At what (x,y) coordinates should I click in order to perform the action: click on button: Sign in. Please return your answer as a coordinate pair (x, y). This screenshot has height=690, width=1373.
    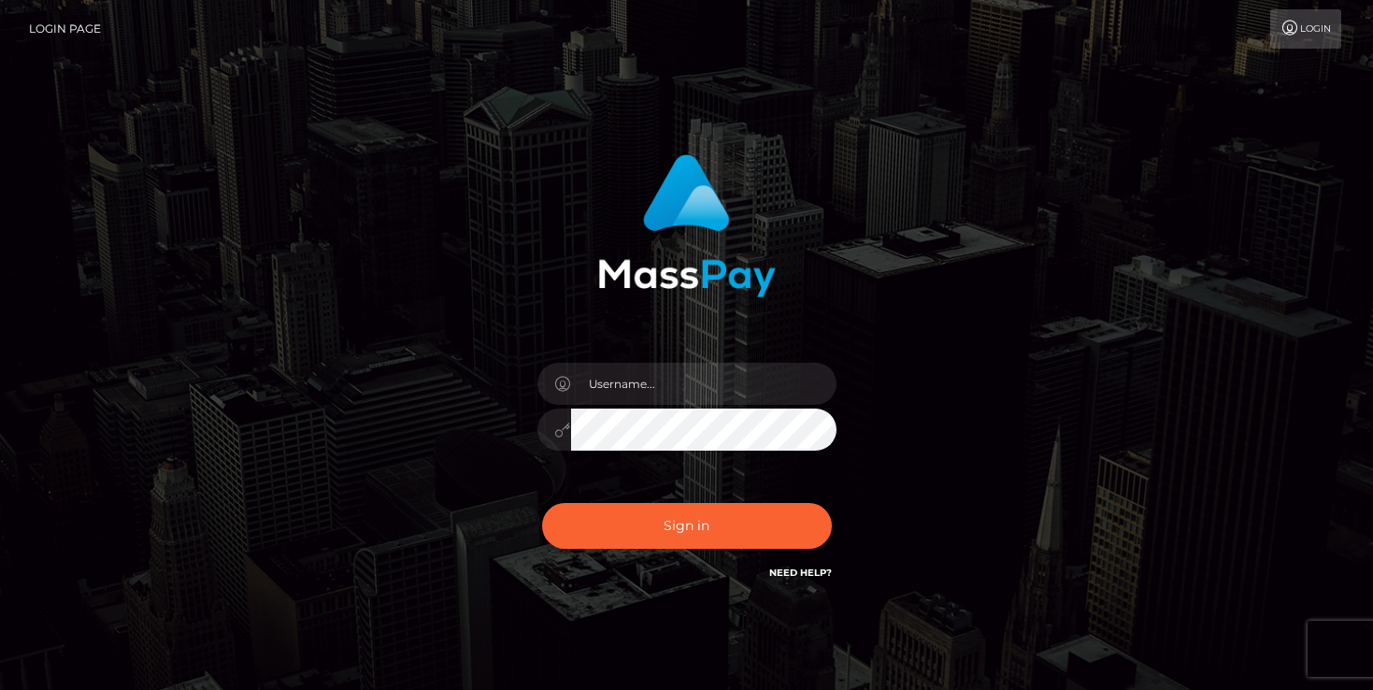
    Looking at the image, I should click on (687, 525).